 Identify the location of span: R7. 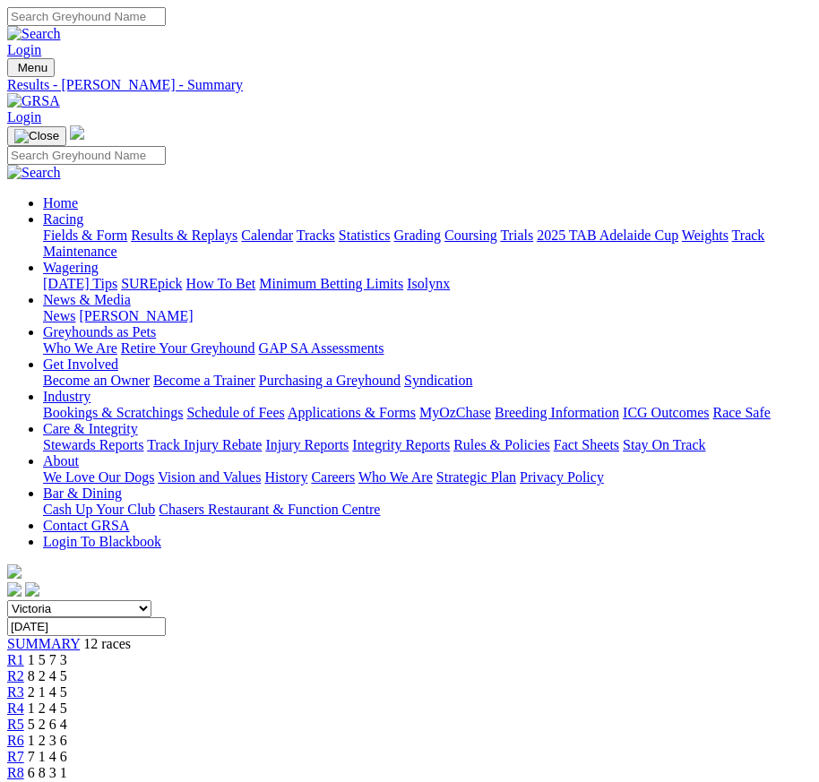
(15, 756).